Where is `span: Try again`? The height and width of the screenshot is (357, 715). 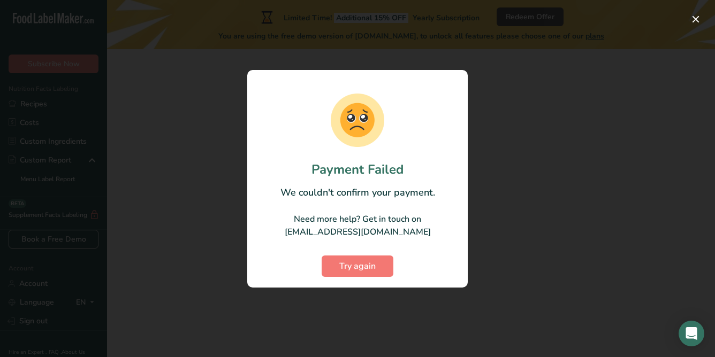
span: Try again is located at coordinates (357, 266).